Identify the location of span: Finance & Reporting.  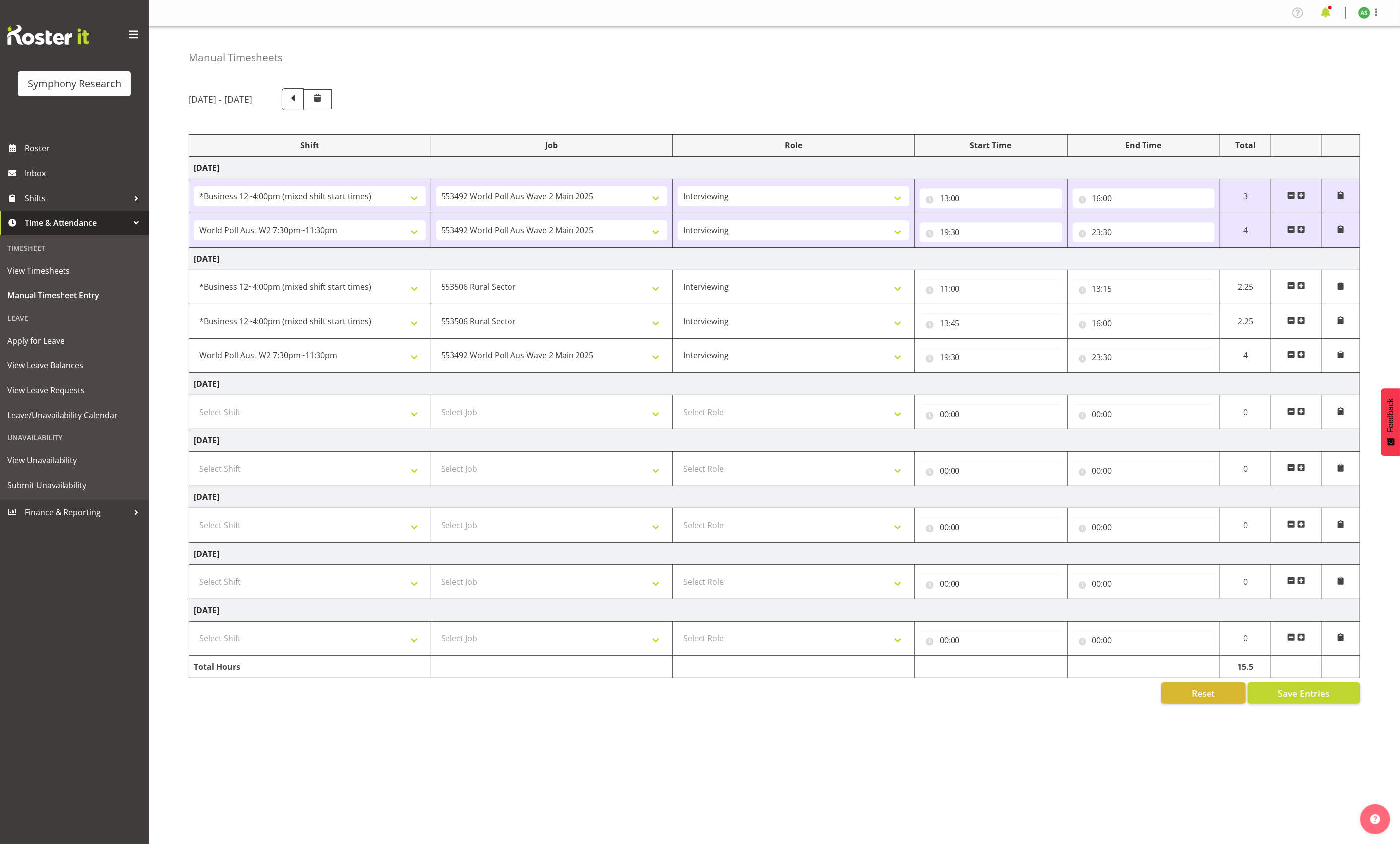
(76, 513).